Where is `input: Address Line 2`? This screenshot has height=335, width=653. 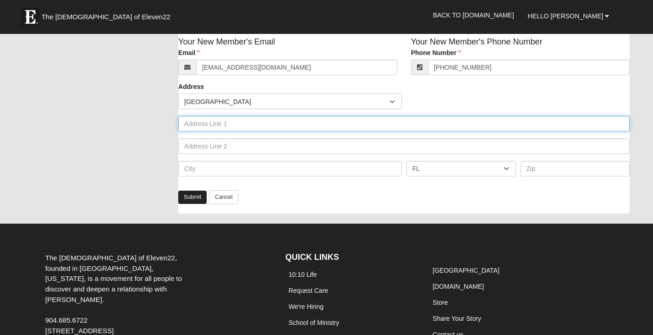
input: Address Line 2 is located at coordinates (404, 146).